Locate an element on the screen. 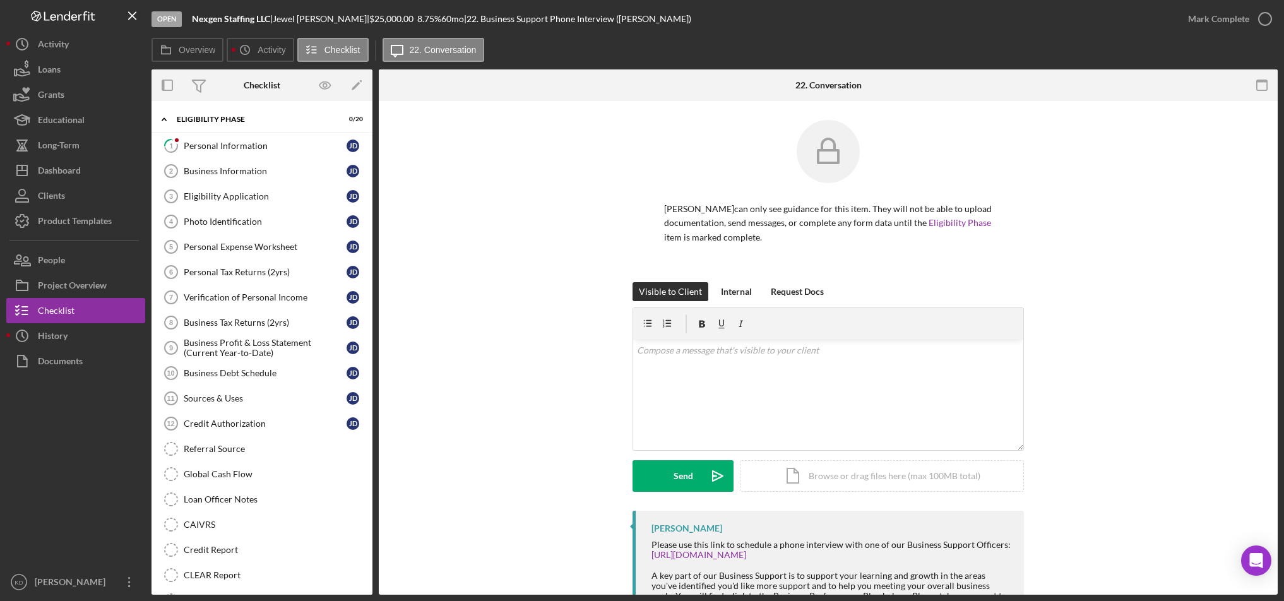 This screenshot has height=601, width=1284. div: Activity is located at coordinates (53, 45).